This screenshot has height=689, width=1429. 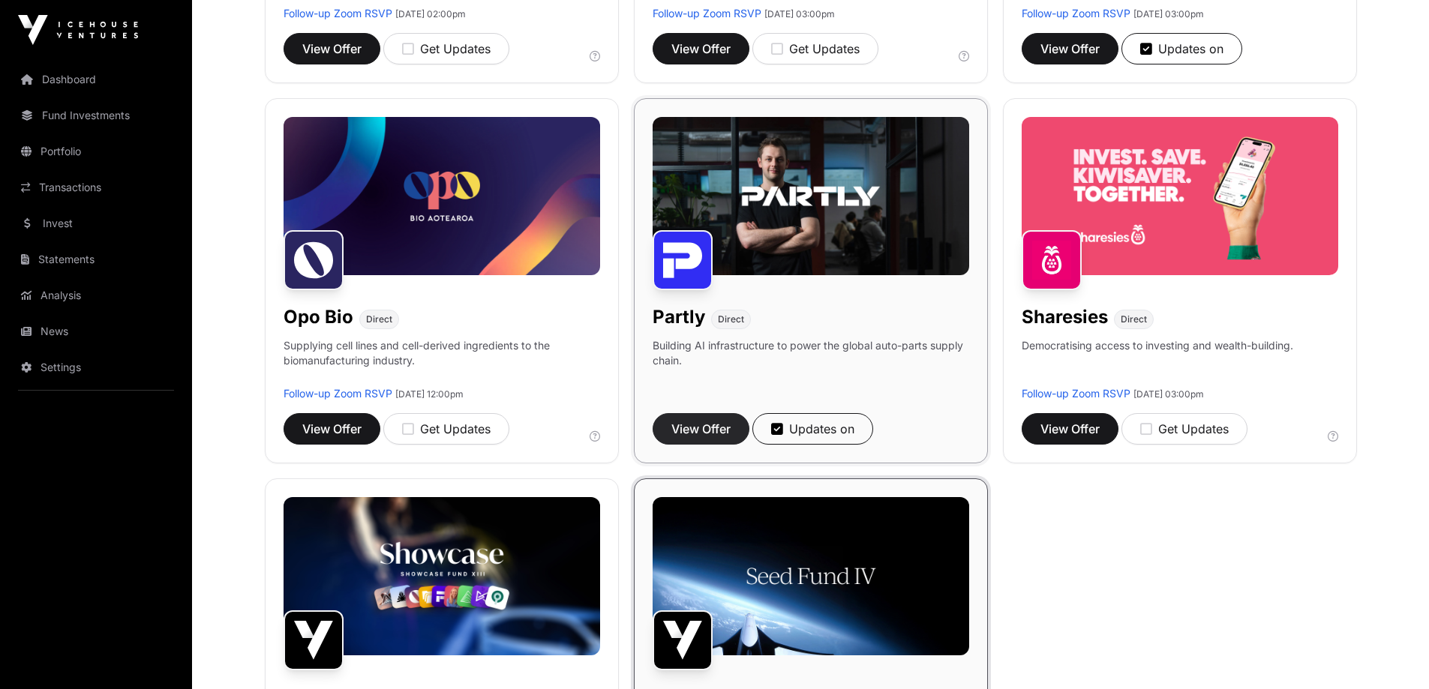 I want to click on h1: Opo Bio, so click(x=318, y=317).